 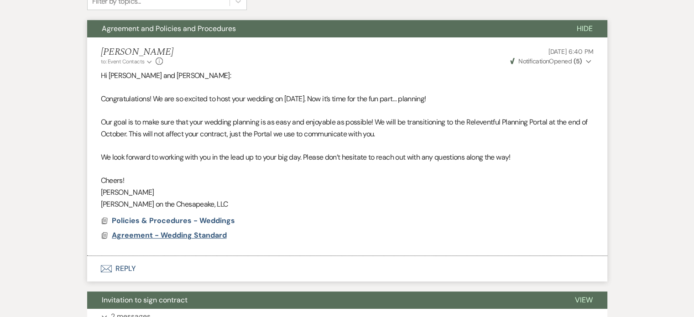 What do you see at coordinates (551, 61) in the screenshot?
I see `button: NotificationOpened (5)` at bounding box center [551, 61].